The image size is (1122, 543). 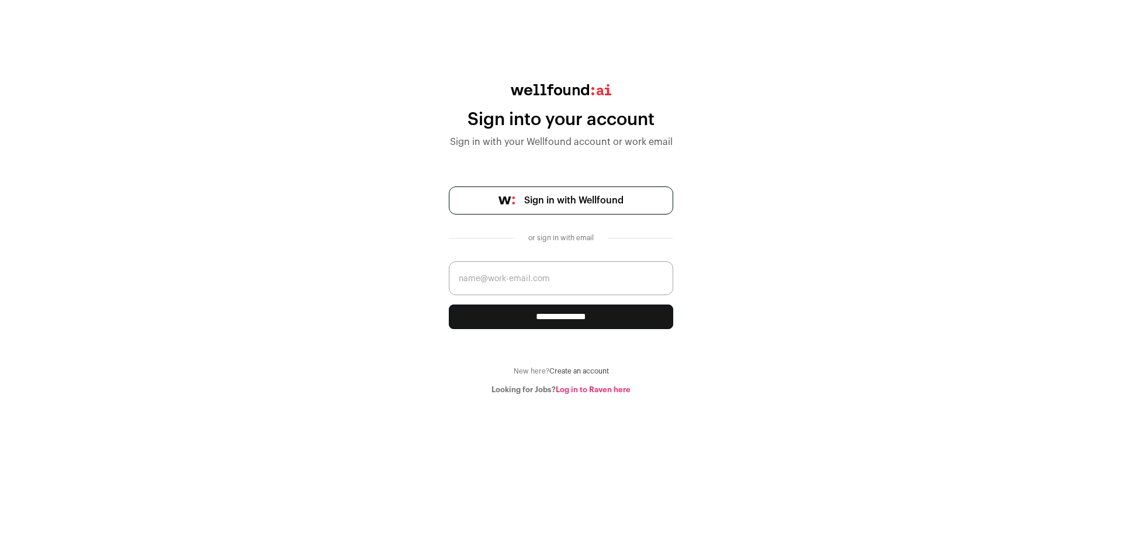 I want to click on span: Sign in with Wellfound, so click(x=574, y=200).